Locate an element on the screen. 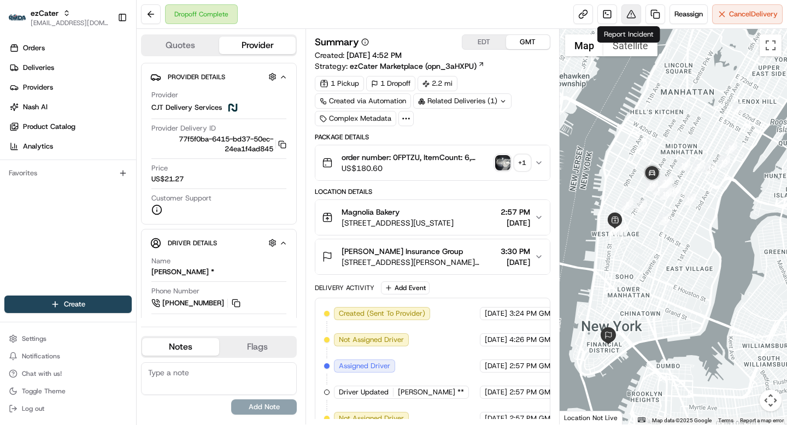  button: Keyboard shortcuts is located at coordinates (642, 420).